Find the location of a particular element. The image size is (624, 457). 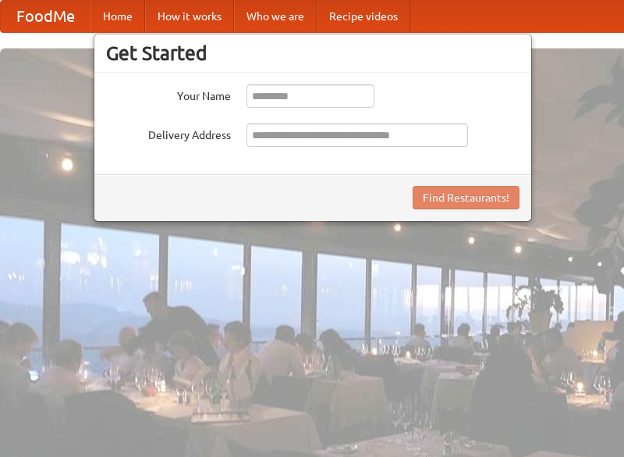

a: Home is located at coordinates (118, 16).